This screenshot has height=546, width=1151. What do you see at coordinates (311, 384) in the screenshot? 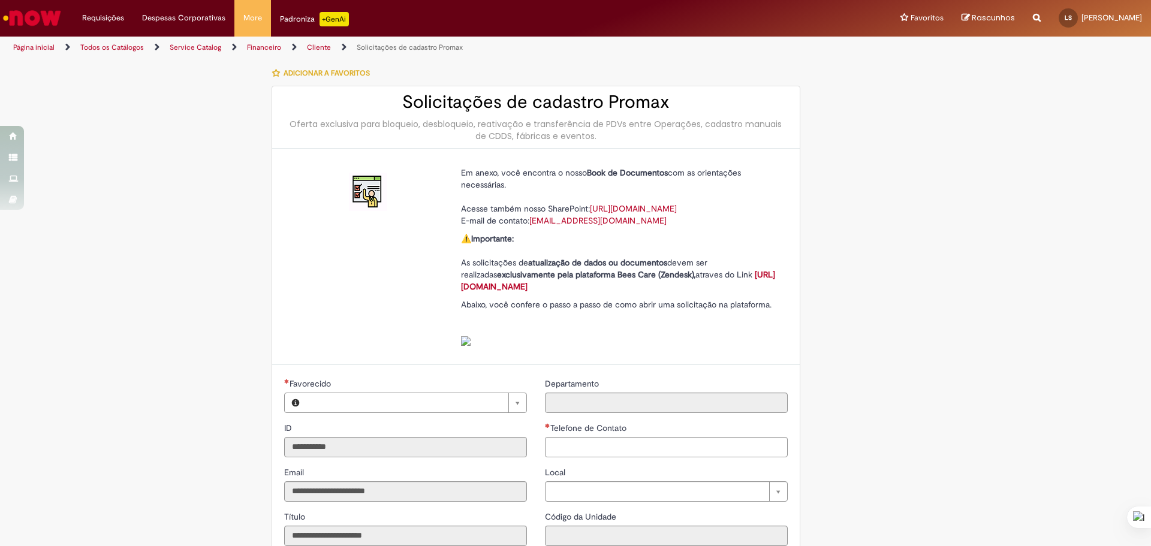
I see `span: Necessários - Favorecido` at bounding box center [311, 384].